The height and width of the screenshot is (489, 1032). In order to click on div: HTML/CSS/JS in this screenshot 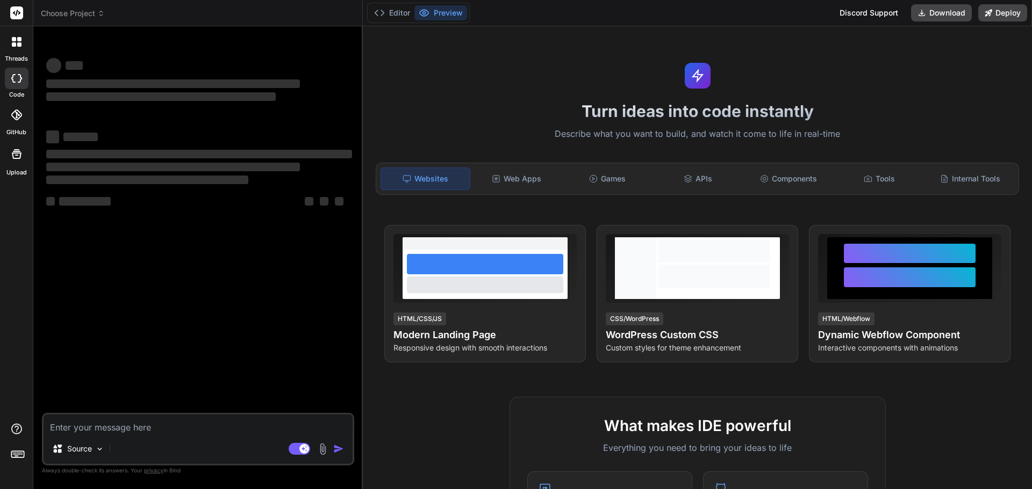, I will do `click(420, 319)`.